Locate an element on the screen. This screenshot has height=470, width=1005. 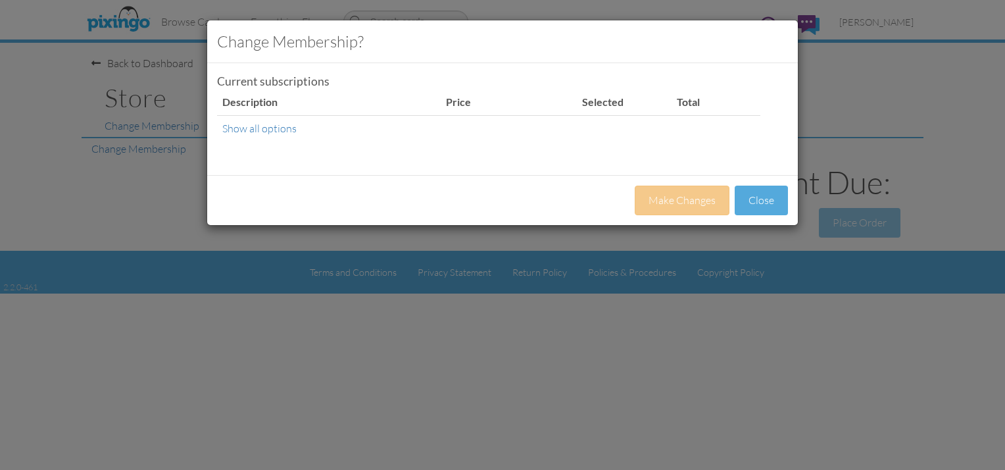
th: Description is located at coordinates (329, 102).